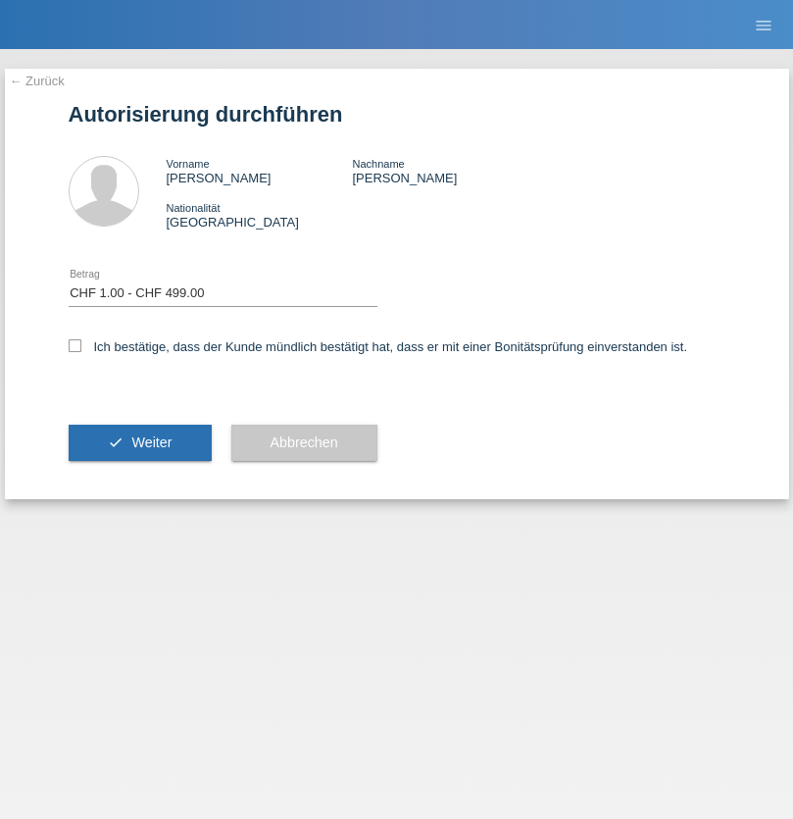 This screenshot has width=793, height=819. I want to click on label: Ich bestätige, dass der Kunde mündlich bestätigt hat, dass er mit einer Bonitätsprüfung einversta..., so click(378, 346).